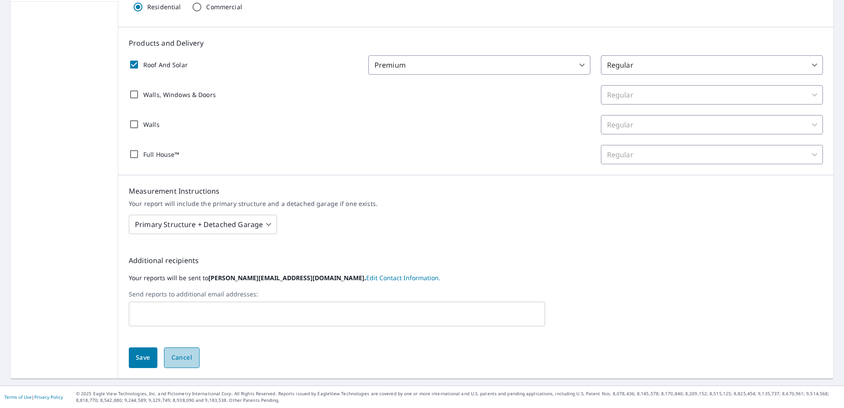 This screenshot has height=408, width=844. I want to click on p: Walls, Windows & Doors, so click(179, 95).